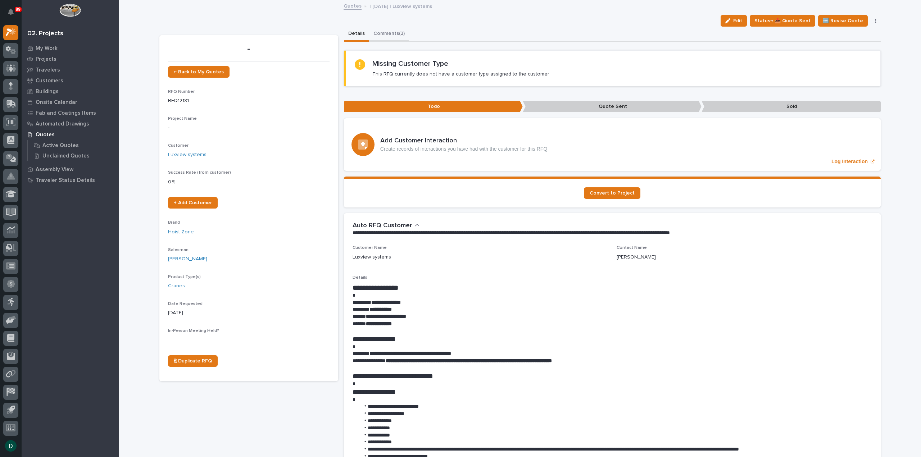  What do you see at coordinates (47, 92) in the screenshot?
I see `p: Buildings` at bounding box center [47, 92].